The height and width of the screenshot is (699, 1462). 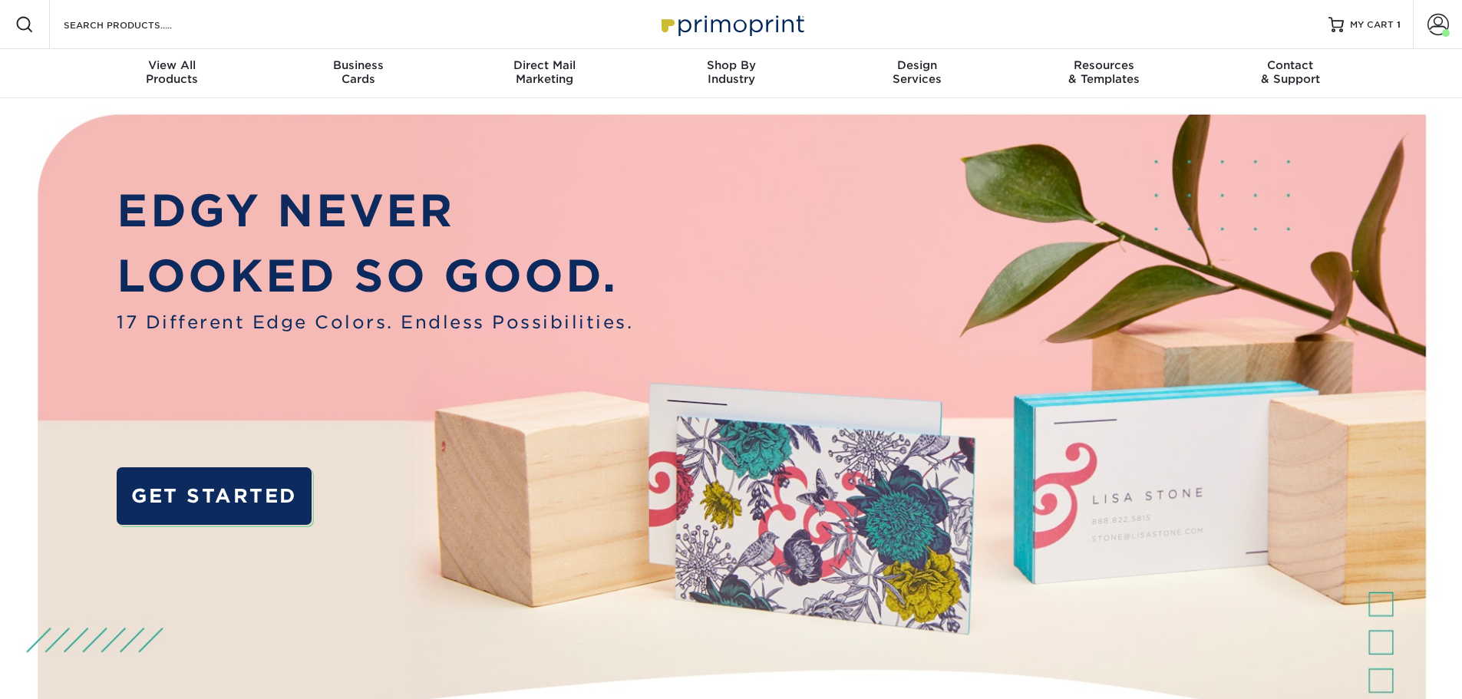 I want to click on span: 1, so click(x=1399, y=25).